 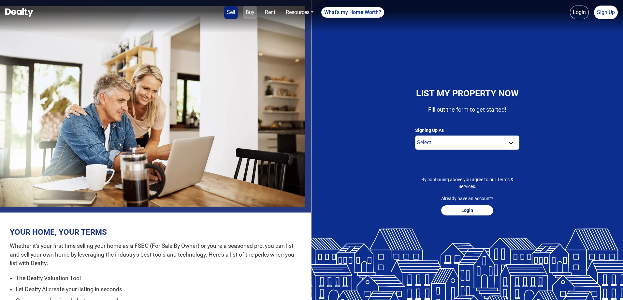 What do you see at coordinates (467, 198) in the screenshot?
I see `p: Already have an account?` at bounding box center [467, 198].